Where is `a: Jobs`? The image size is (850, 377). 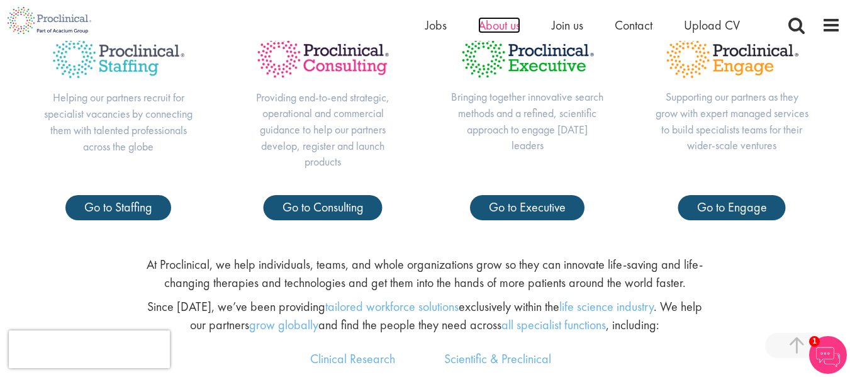 a: Jobs is located at coordinates (436, 25).